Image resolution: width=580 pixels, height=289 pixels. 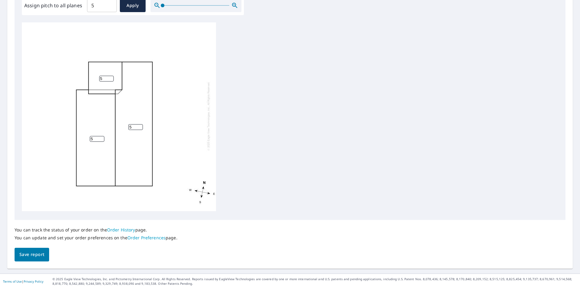 I want to click on p: You can track the status of your order on the page., so click(x=96, y=230).